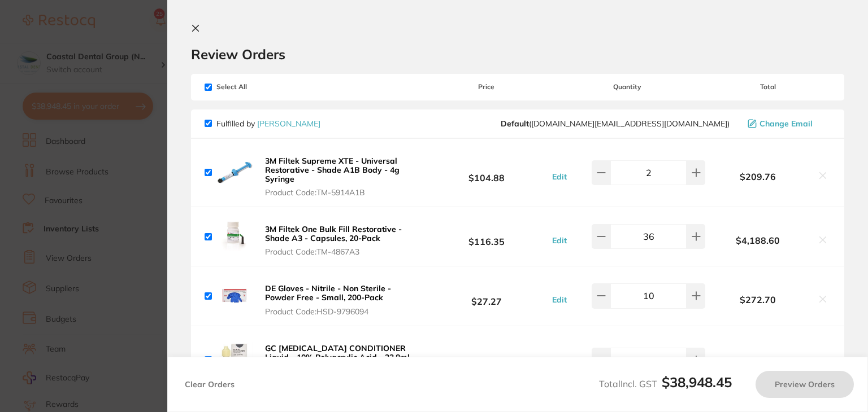 This screenshot has width=868, height=412. What do you see at coordinates (487, 296) in the screenshot?
I see `b: $27.27` at bounding box center [487, 296].